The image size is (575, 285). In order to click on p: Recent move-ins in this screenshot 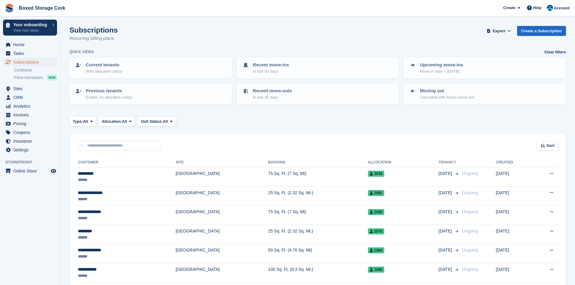, I will do `click(271, 65)`.